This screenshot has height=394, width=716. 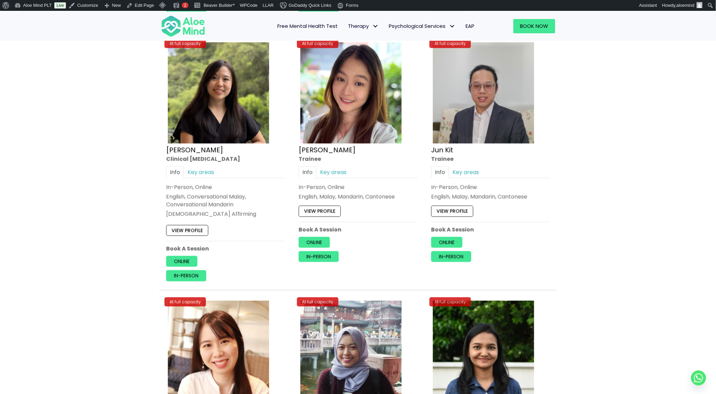 I want to click on a: Jun Kit, so click(x=442, y=150).